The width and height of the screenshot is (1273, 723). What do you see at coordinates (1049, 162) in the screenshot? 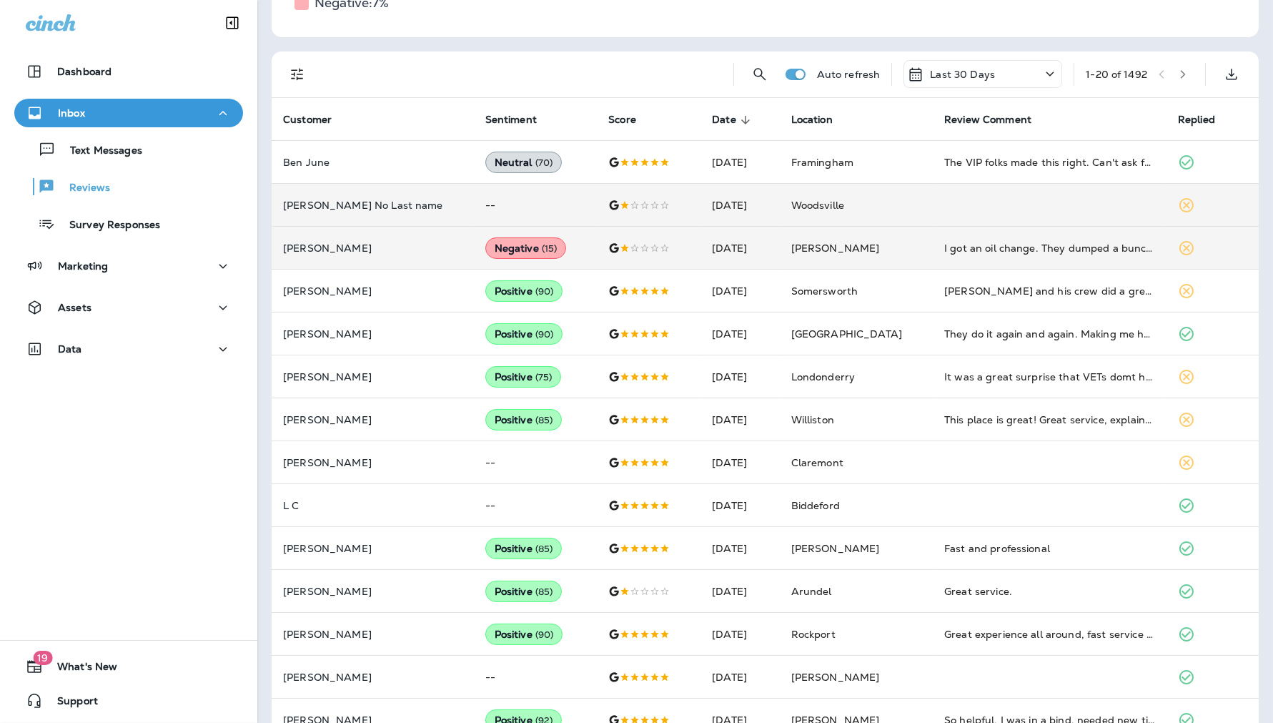
I see `div: The VIP folks made this right. Can't ask for more.` at bounding box center [1049, 162].